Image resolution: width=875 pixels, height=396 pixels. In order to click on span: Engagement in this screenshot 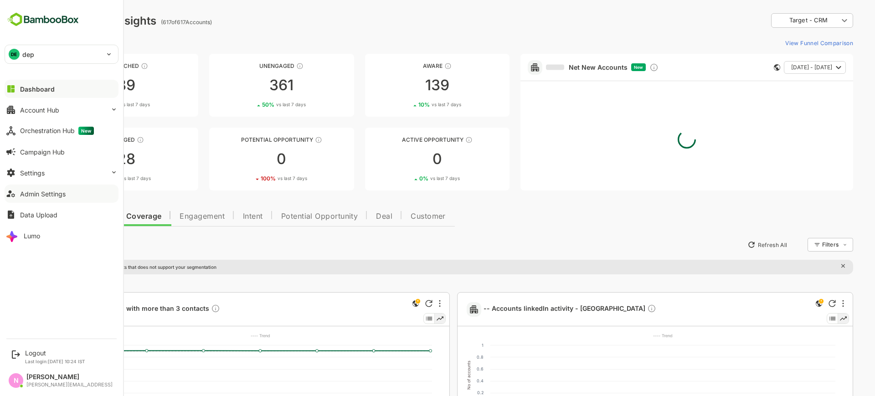, I will do `click(170, 216)`.